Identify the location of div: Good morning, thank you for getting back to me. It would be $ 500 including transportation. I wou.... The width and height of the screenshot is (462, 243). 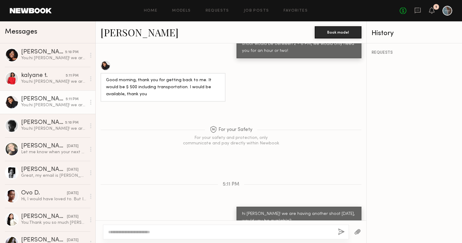
(163, 87).